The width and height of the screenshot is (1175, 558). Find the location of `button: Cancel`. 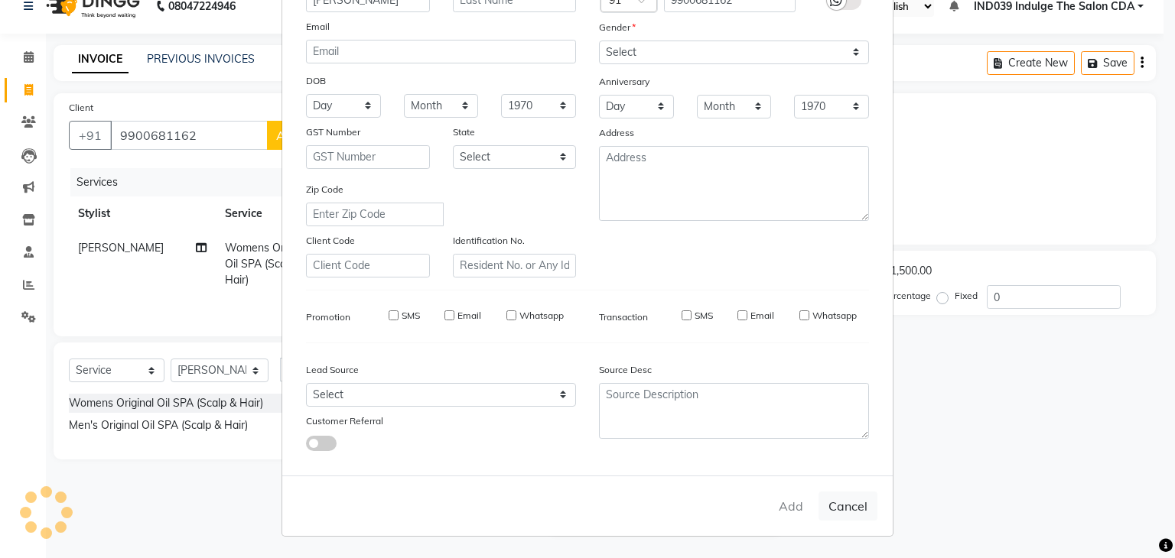

button: Cancel is located at coordinates (848, 506).